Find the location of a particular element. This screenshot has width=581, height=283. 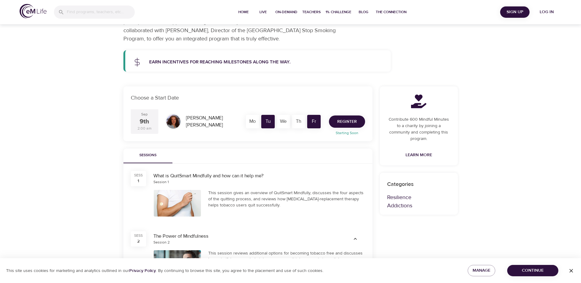

div: We is located at coordinates (283, 122).